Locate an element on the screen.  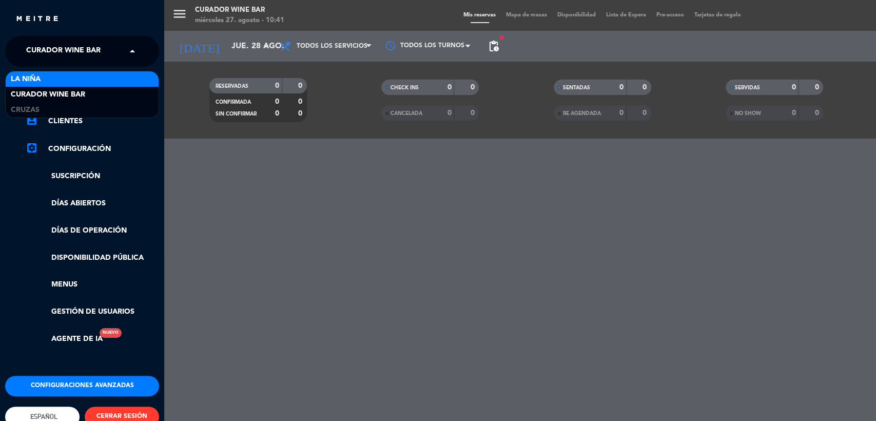
span: fiber_manual_record is located at coordinates (502, 37).